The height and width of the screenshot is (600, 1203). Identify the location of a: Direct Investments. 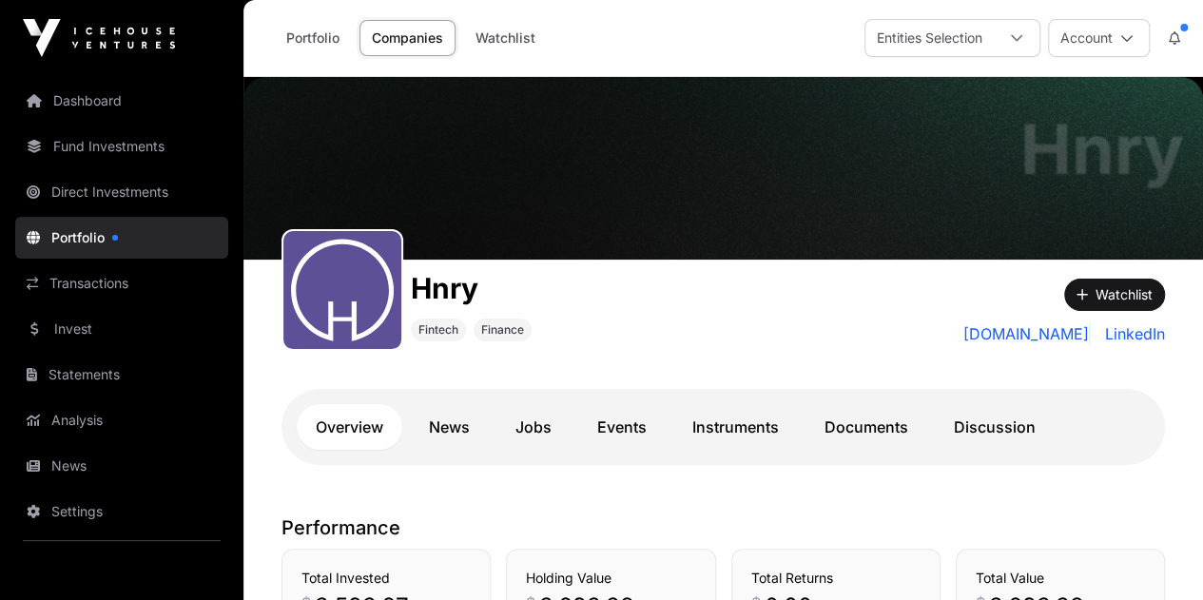
(122, 192).